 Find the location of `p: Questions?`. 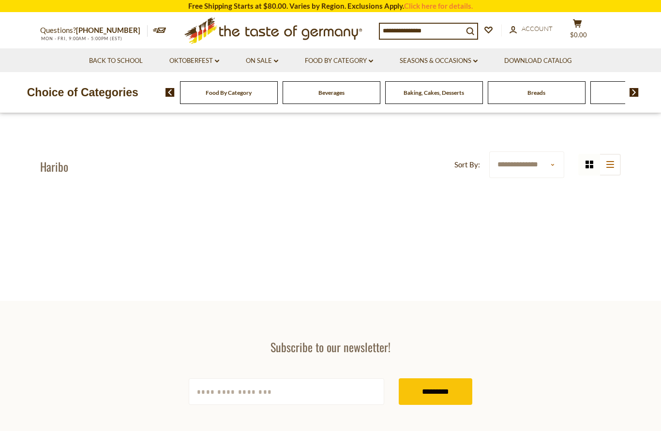

p: Questions? is located at coordinates (94, 30).